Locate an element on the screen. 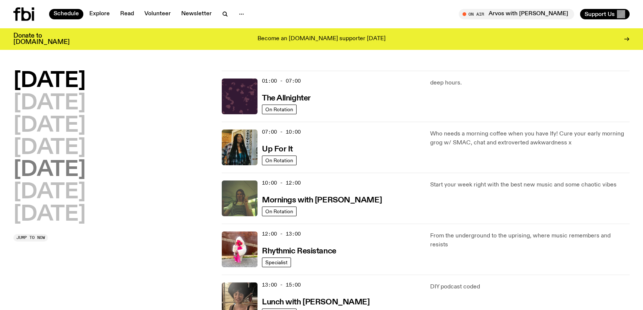 The image size is (643, 310). img: Ify - a Brown Skin girl with black braided twists, looking up to the side with her tongue stickin... is located at coordinates (240, 147).